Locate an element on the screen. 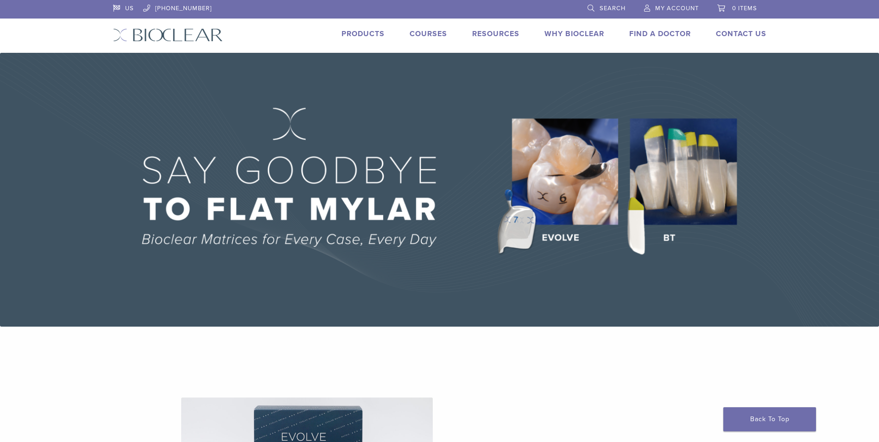 This screenshot has height=442, width=879. a: Find A Doctor is located at coordinates (660, 34).